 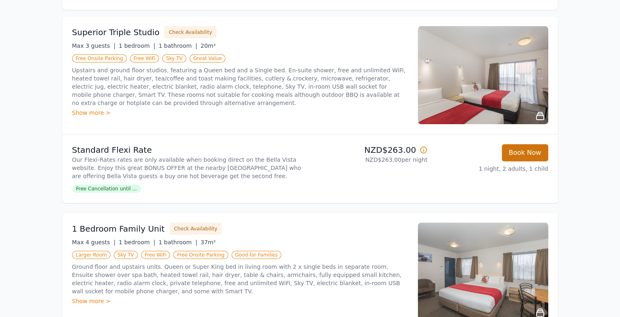 I want to click on span: Max 4 guests |, so click(x=94, y=242).